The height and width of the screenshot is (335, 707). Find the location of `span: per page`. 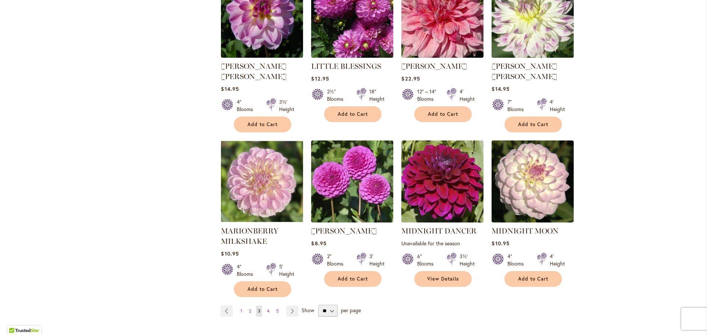

span: per page is located at coordinates (351, 310).